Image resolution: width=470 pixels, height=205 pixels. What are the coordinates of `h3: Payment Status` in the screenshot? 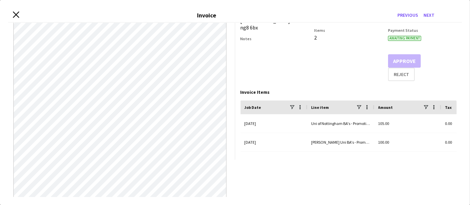 It's located at (422, 30).